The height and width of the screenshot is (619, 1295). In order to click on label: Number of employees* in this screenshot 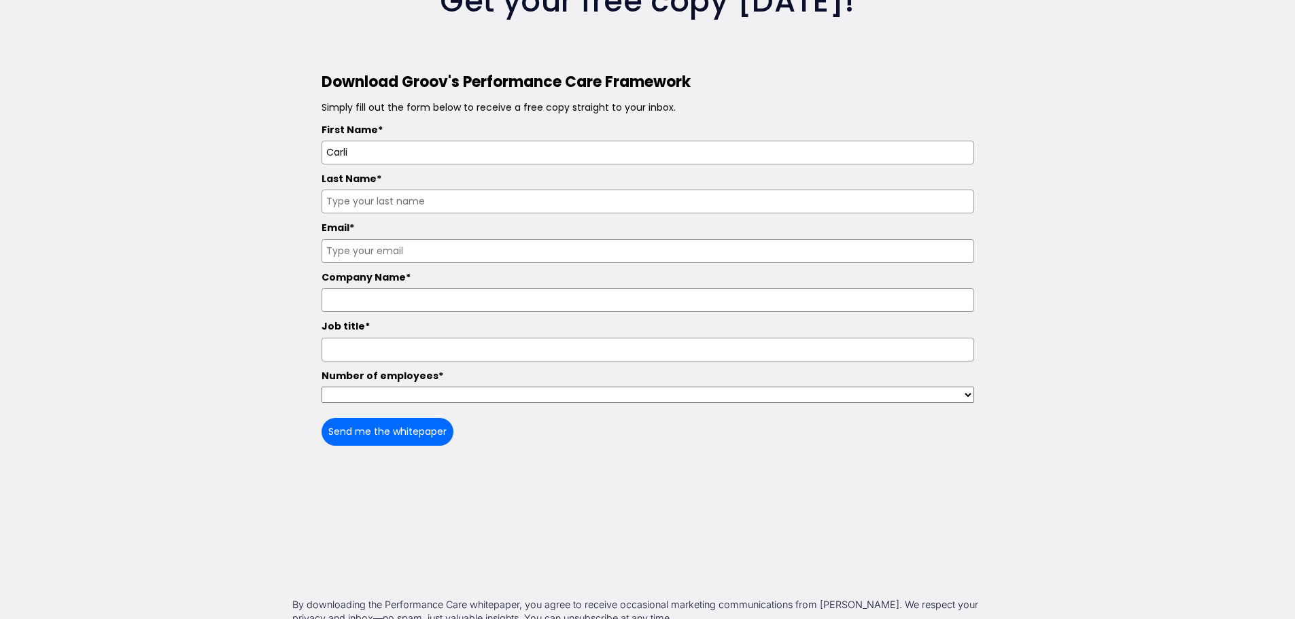, I will do `click(648, 376)`.